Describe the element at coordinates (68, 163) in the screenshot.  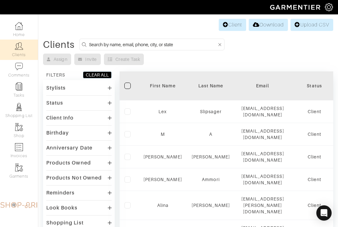
I see `div: Products Owned` at that location.